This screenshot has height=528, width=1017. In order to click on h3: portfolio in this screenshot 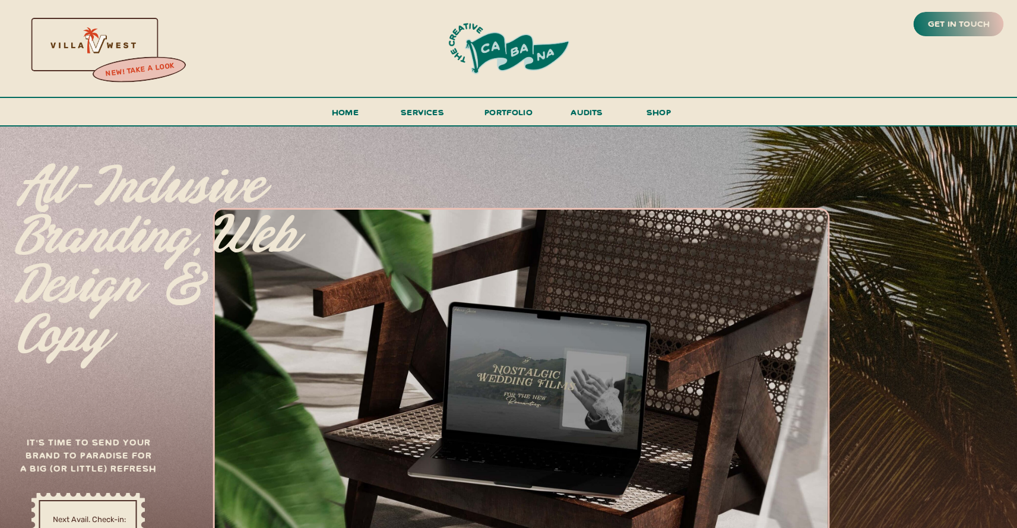, I will do `click(509, 115)`.